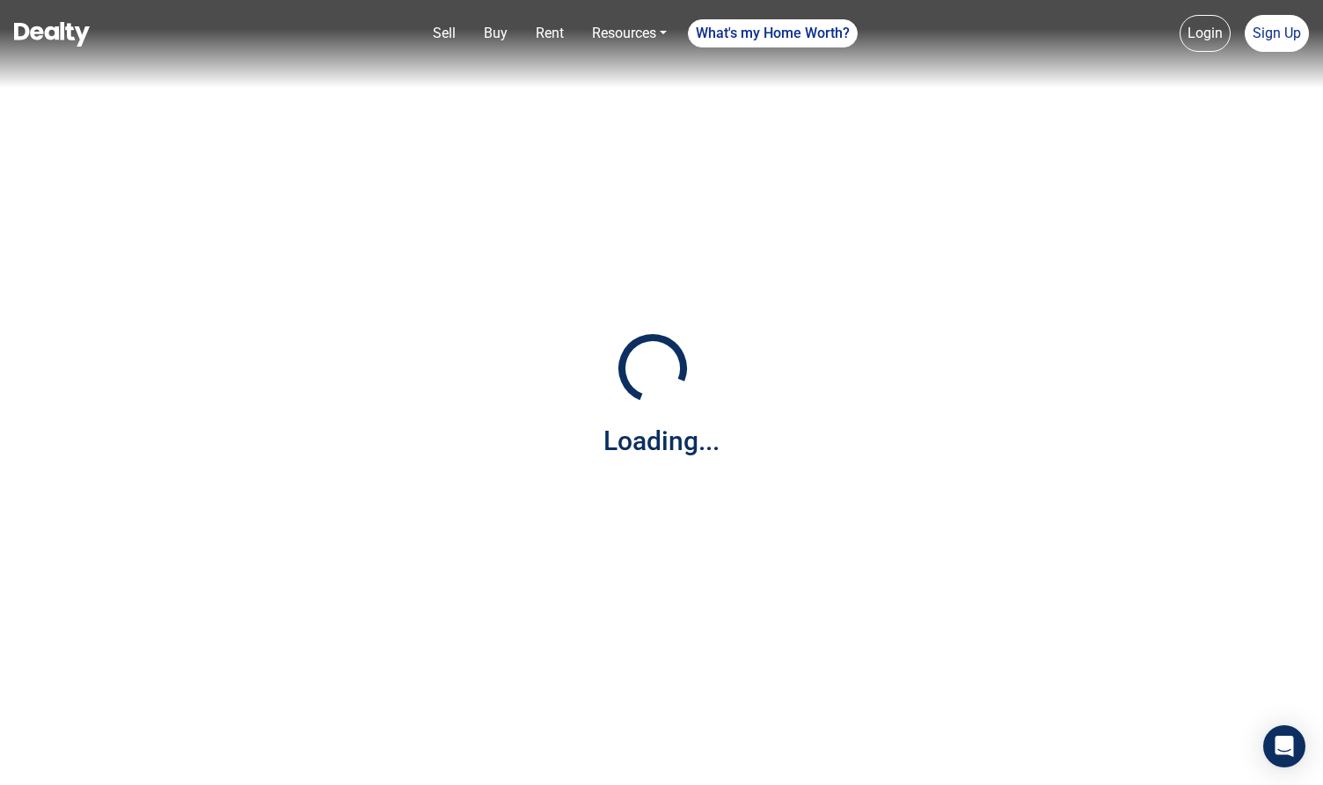 This screenshot has height=785, width=1323. What do you see at coordinates (661, 441) in the screenshot?
I see `div: Loading...` at bounding box center [661, 441].